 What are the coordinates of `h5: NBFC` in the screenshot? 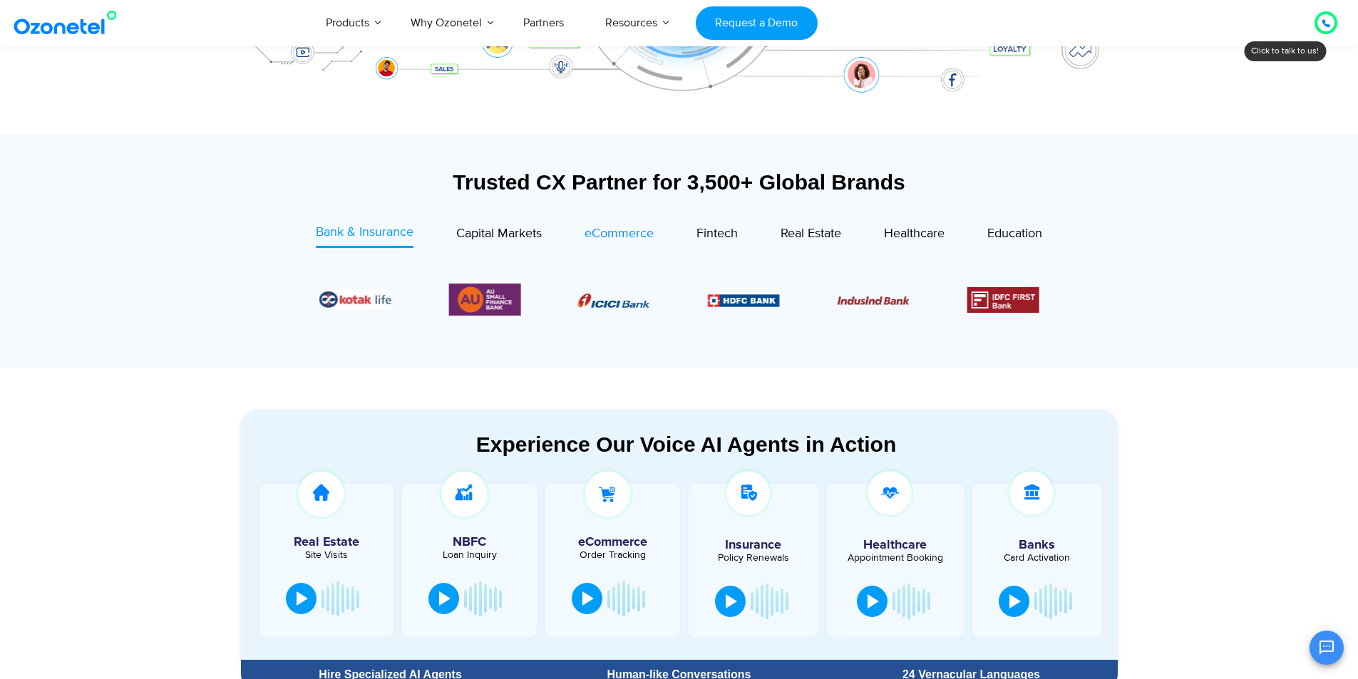 It's located at (469, 543).